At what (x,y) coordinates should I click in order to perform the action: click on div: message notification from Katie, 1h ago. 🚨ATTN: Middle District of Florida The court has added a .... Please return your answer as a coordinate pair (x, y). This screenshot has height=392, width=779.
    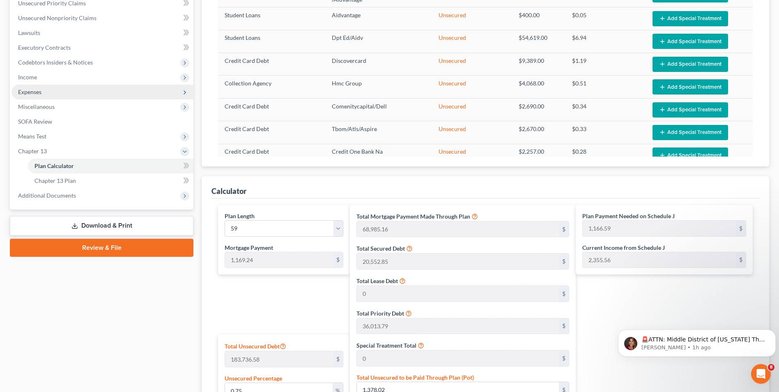
    Looking at the image, I should click on (82, 31).